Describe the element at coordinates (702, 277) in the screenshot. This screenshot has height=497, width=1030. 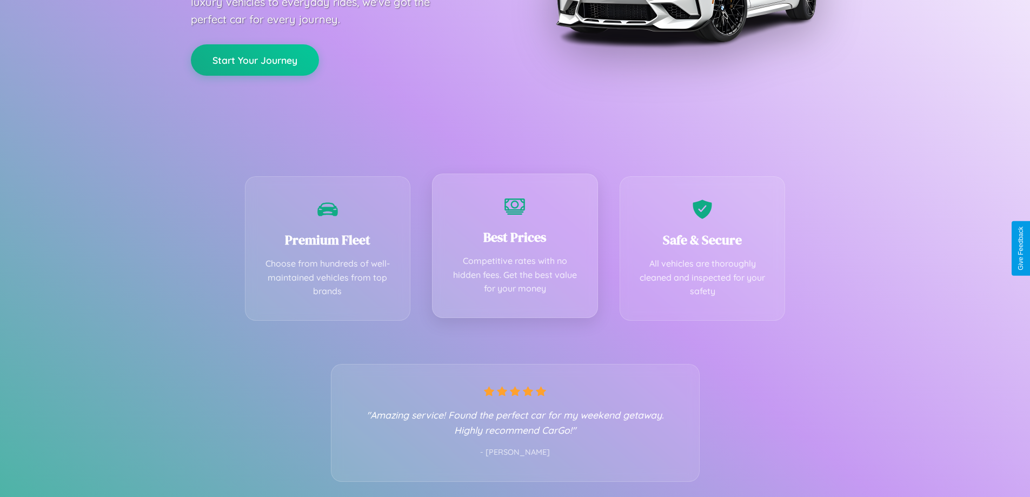
I see `p: All vehicles are thoroughly cleaned and inspected for your safety` at that location.